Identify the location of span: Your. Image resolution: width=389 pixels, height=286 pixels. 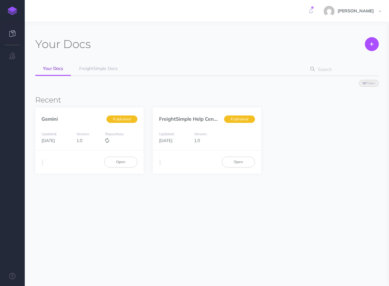
(48, 44).